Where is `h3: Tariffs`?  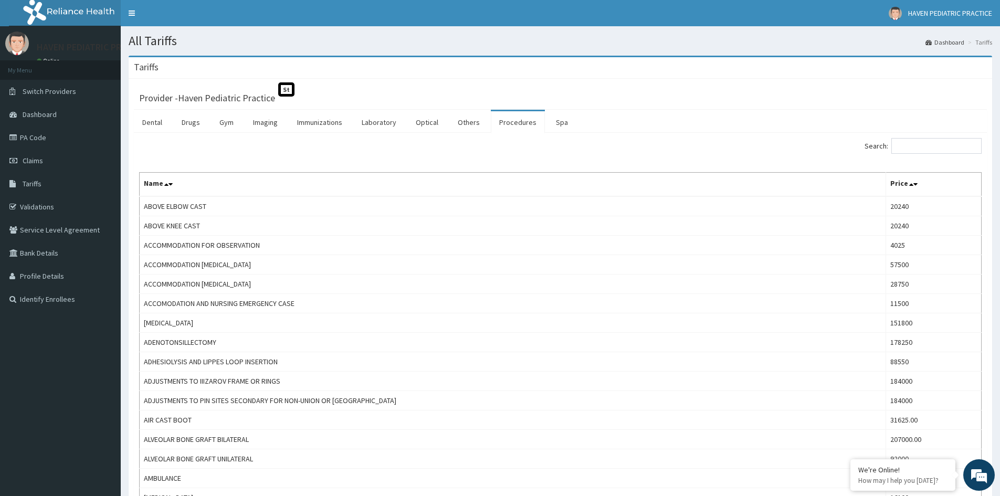 h3: Tariffs is located at coordinates (146, 67).